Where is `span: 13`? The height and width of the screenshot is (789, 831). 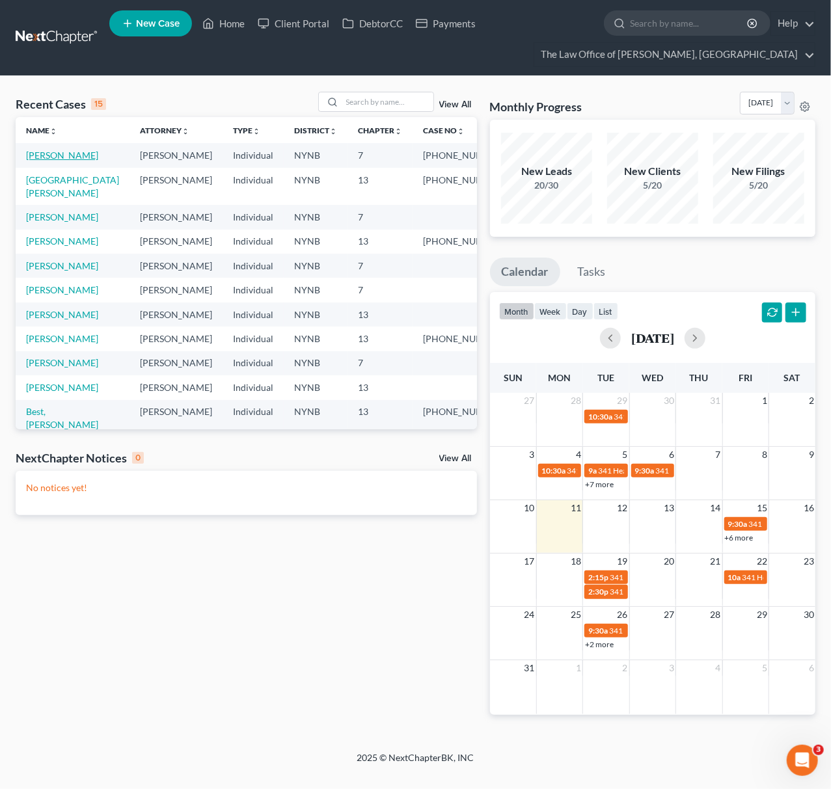
span: 13 is located at coordinates (669, 508).